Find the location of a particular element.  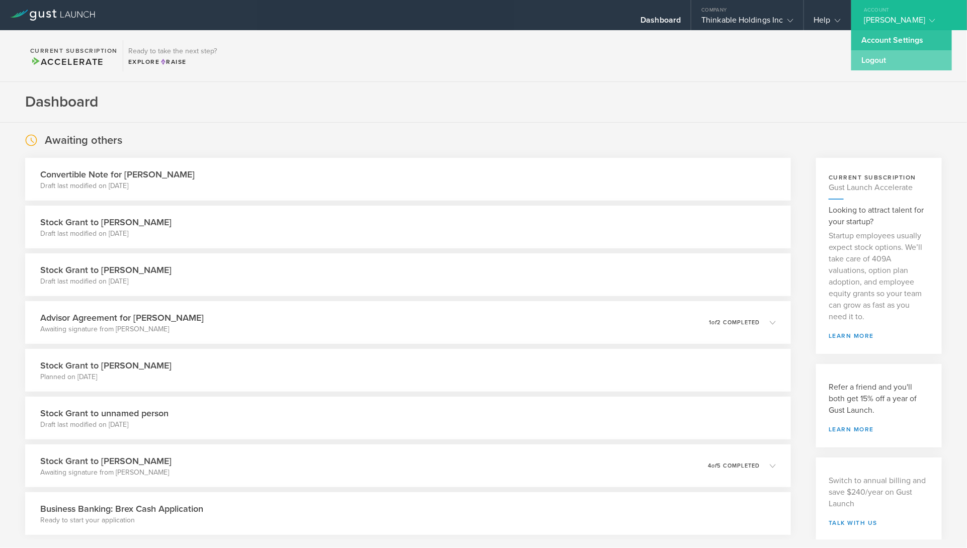

h2: Current Subscription is located at coordinates (74, 51).